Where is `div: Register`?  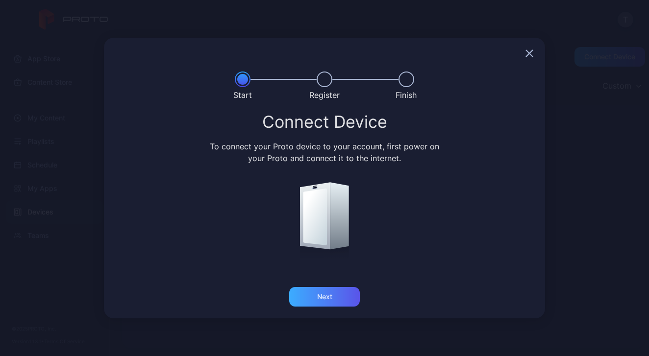
div: Register is located at coordinates (324, 95).